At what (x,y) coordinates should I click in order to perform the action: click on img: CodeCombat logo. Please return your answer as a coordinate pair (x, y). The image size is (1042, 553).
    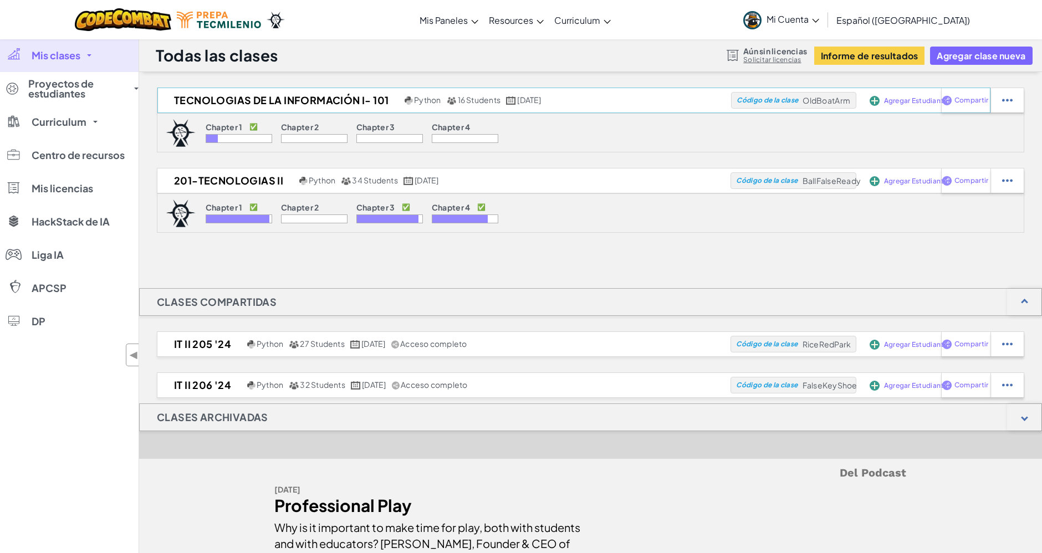
    Looking at the image, I should click on (123, 19).